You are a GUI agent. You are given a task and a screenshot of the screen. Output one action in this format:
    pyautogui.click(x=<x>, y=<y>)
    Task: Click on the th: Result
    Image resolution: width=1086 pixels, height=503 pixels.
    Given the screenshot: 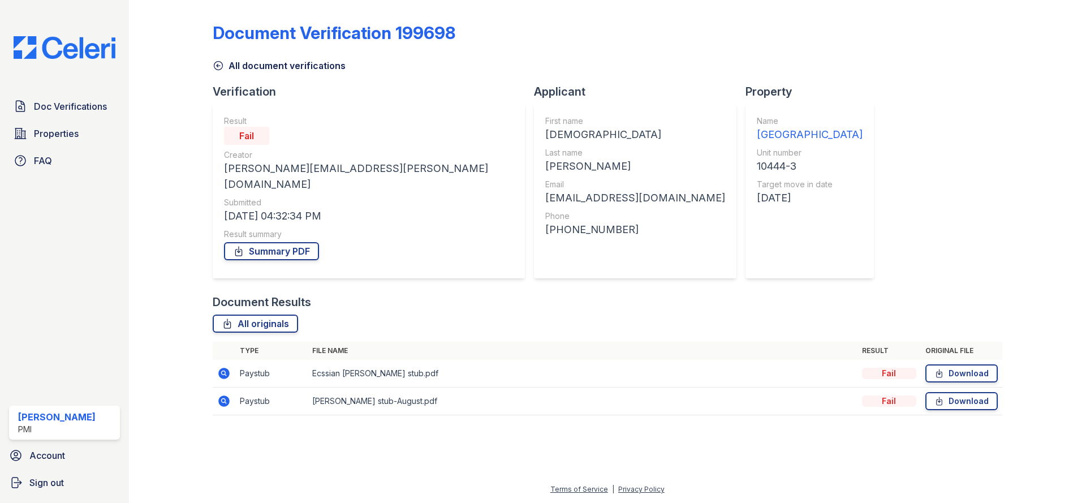 What is the action you would take?
    pyautogui.click(x=889, y=351)
    